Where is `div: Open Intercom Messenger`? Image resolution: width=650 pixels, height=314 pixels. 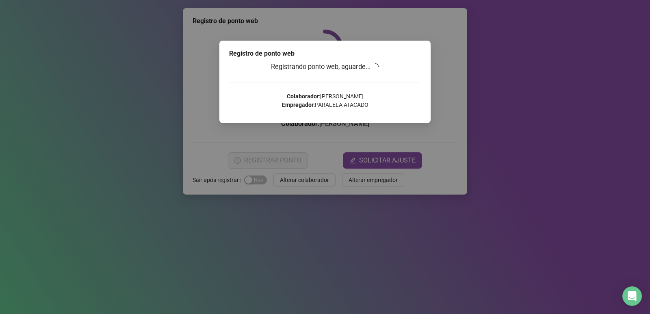
div: Open Intercom Messenger is located at coordinates (632, 296).